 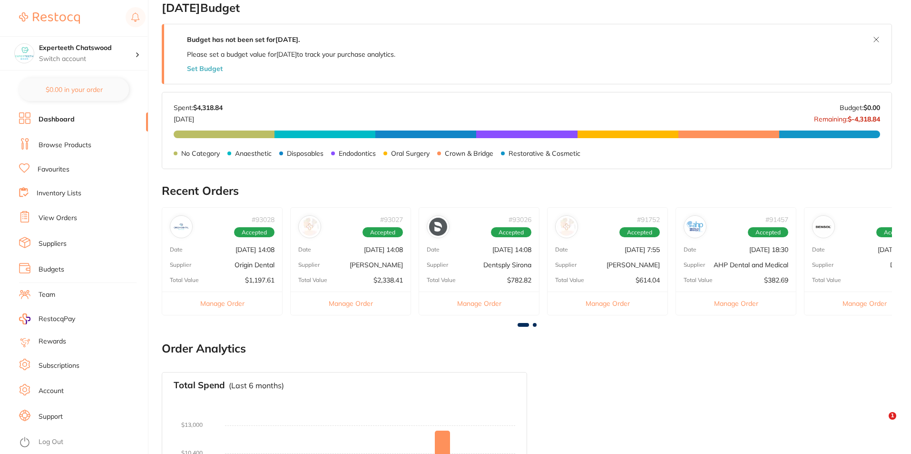 What do you see at coordinates (519, 280) in the screenshot?
I see `p: $782.82` at bounding box center [519, 280].